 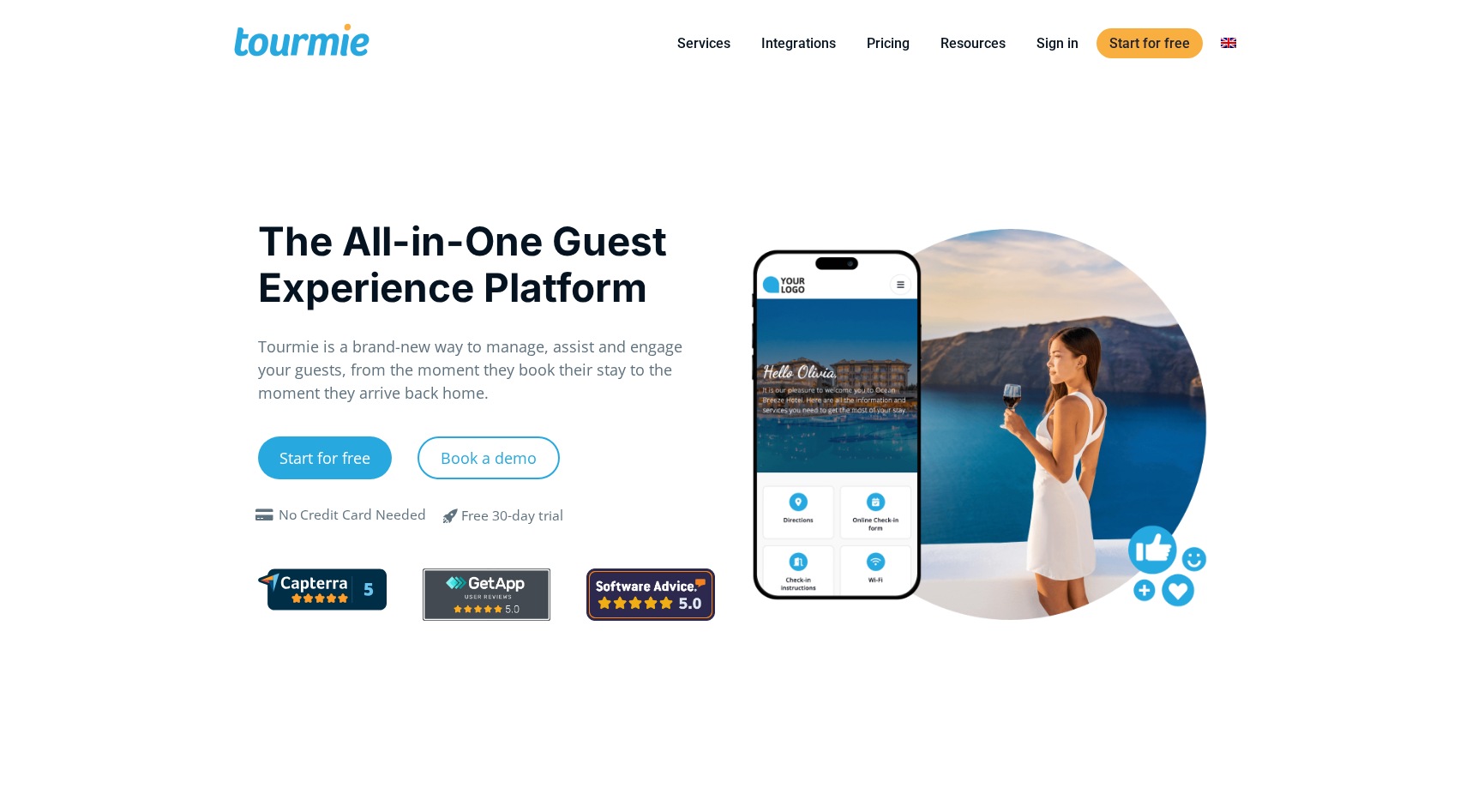 I want to click on a: Services, so click(x=704, y=43).